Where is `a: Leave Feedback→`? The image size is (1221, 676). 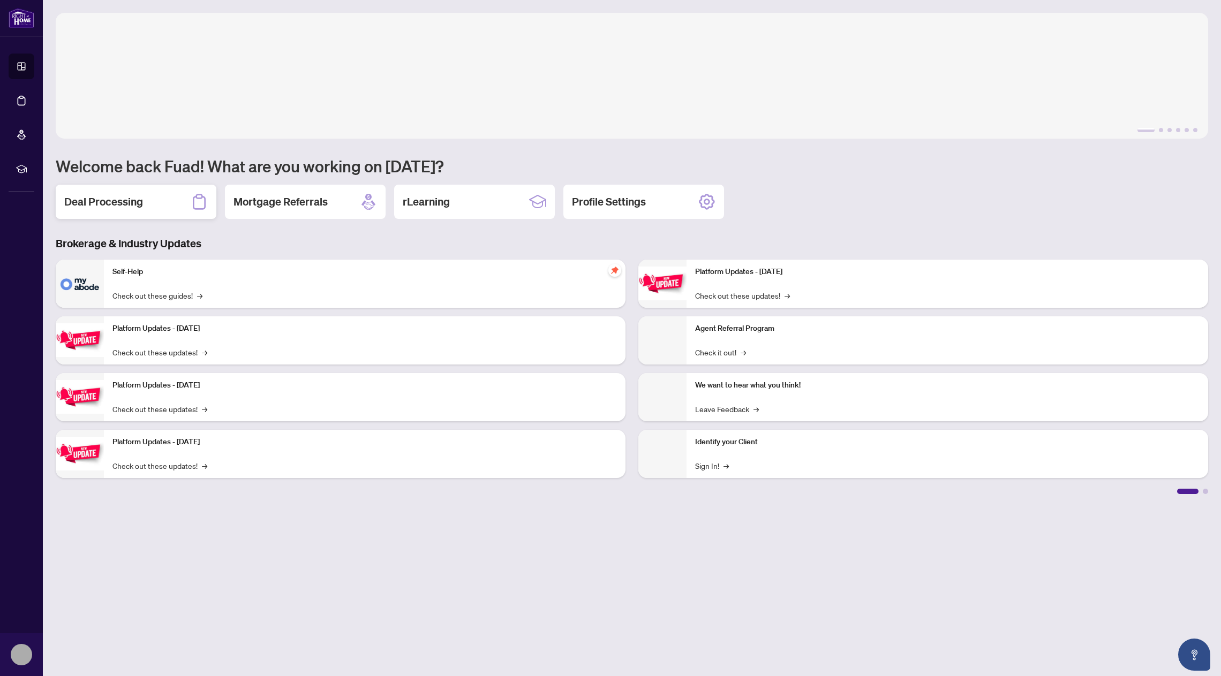 a: Leave Feedback→ is located at coordinates (727, 409).